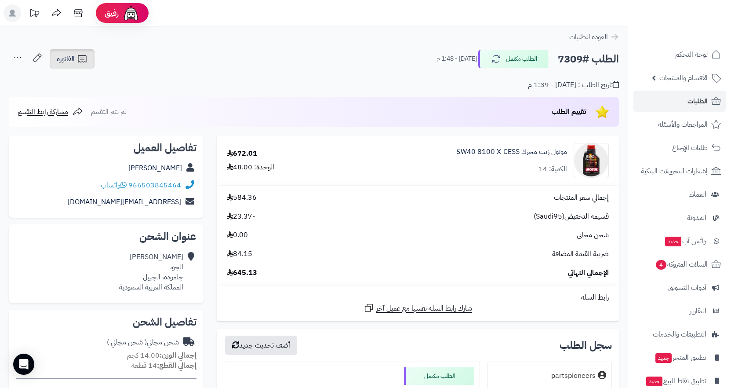  What do you see at coordinates (698, 101) in the screenshot?
I see `span: الطلبات` at bounding box center [698, 101].